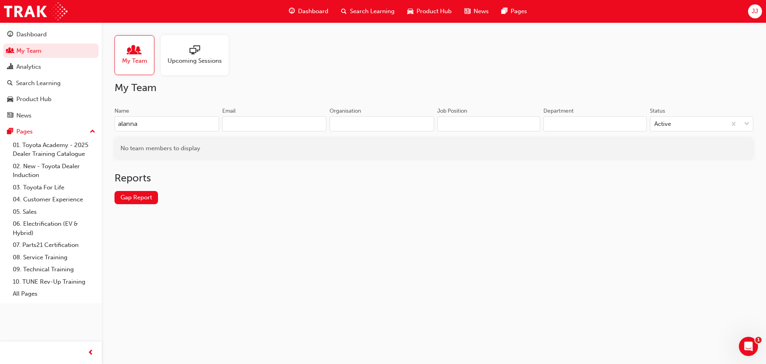 This screenshot has width=766, height=364. I want to click on a: Product Hub, so click(51, 99).